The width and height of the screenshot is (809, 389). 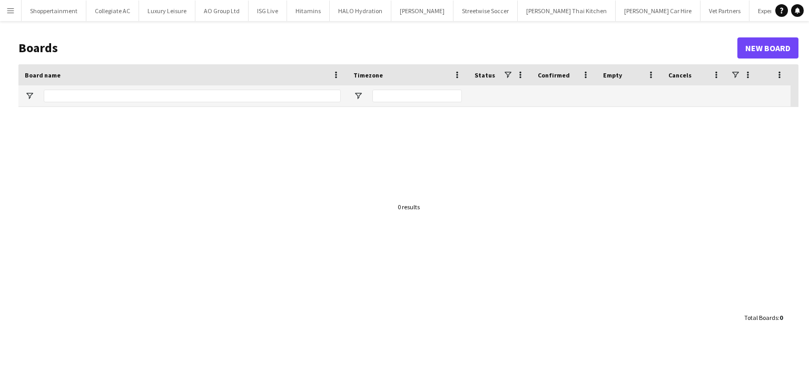 What do you see at coordinates (613, 75) in the screenshot?
I see `span: Empty` at bounding box center [613, 75].